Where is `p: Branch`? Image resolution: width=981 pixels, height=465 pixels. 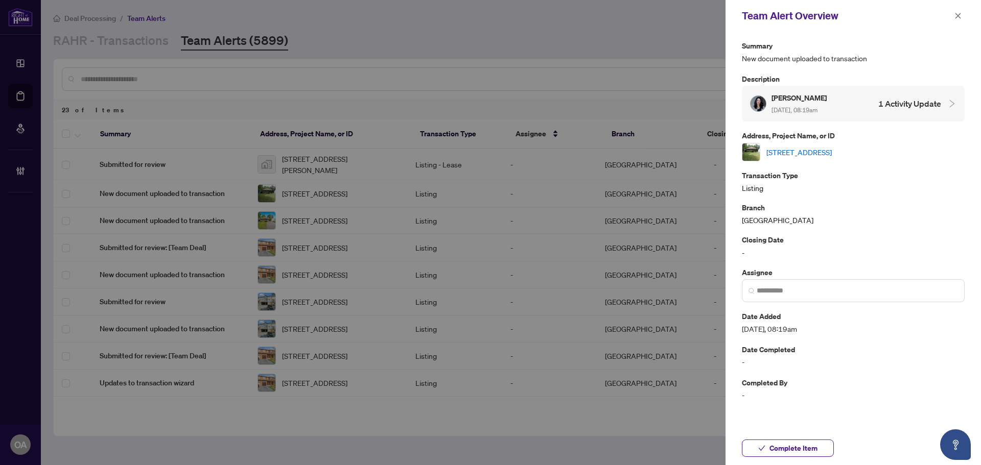
p: Branch is located at coordinates (853, 207).